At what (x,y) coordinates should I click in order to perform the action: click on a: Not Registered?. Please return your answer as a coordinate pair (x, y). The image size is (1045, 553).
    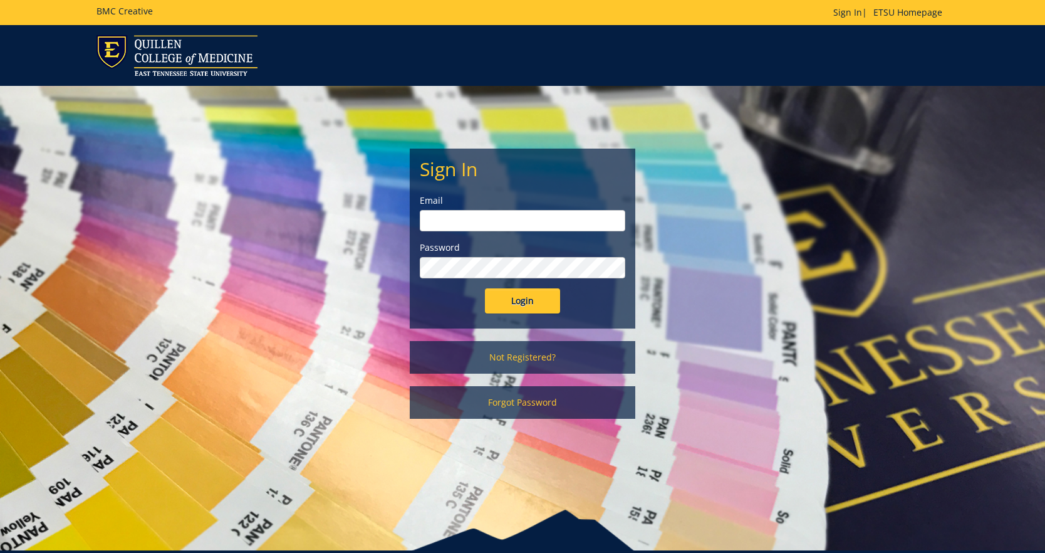
    Looking at the image, I should click on (523, 357).